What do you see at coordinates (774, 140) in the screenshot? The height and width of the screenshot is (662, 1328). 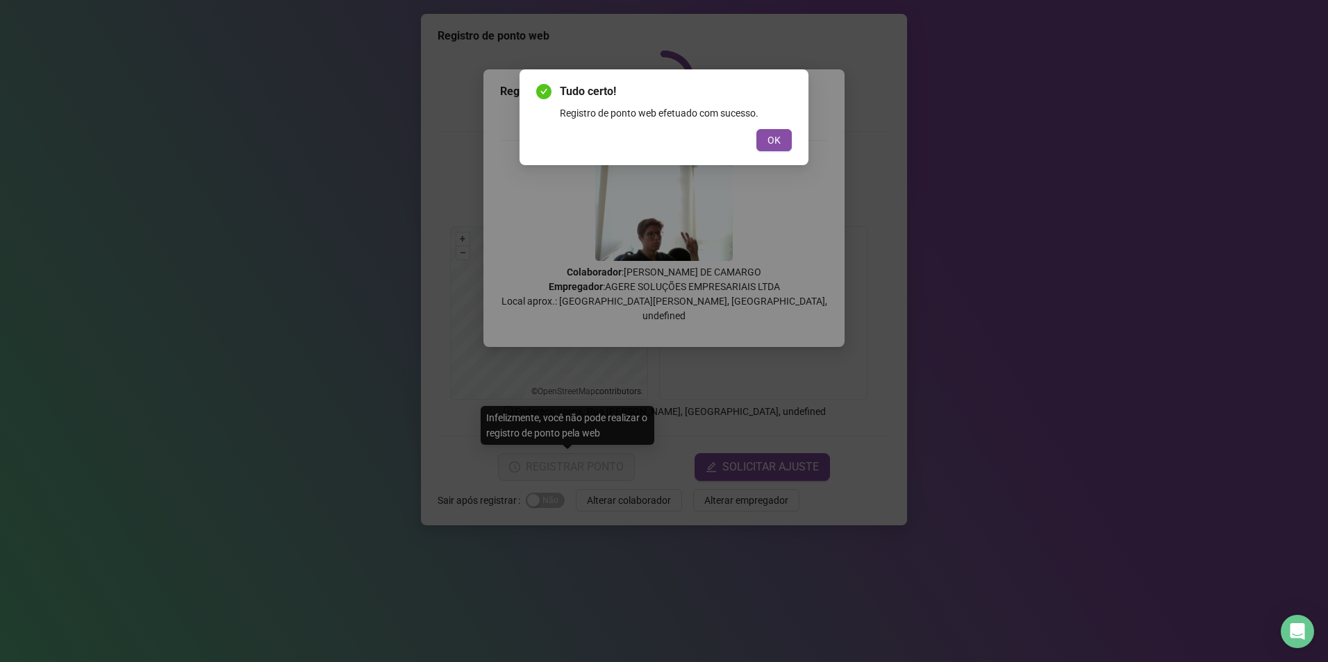 I see `span: OK` at bounding box center [774, 140].